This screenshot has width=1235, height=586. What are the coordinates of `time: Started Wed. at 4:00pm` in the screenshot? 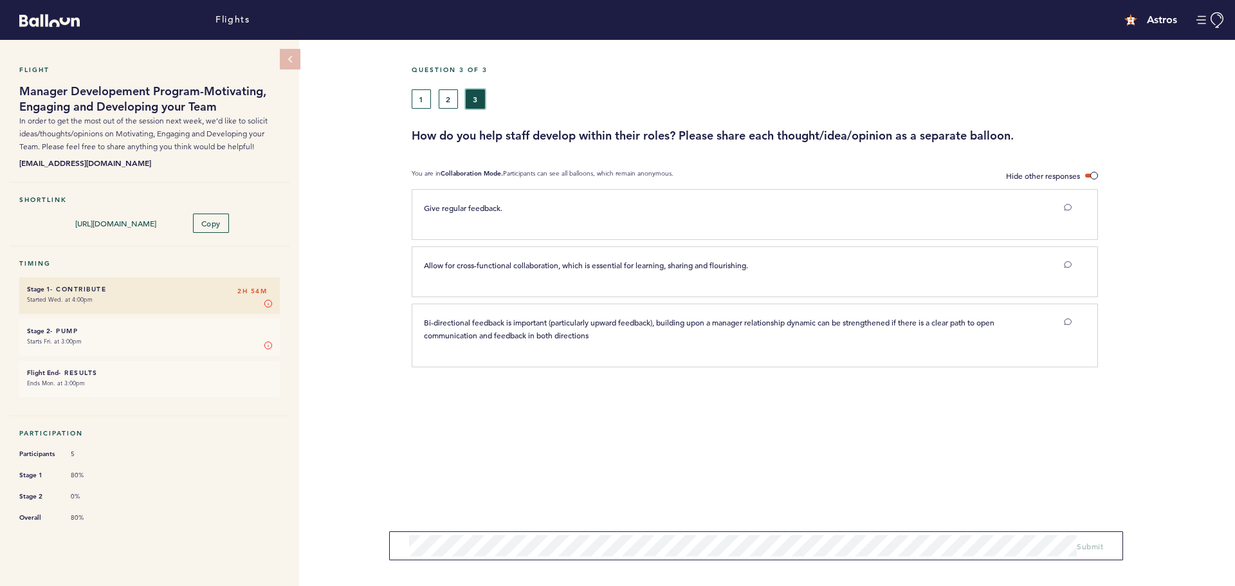 It's located at (60, 299).